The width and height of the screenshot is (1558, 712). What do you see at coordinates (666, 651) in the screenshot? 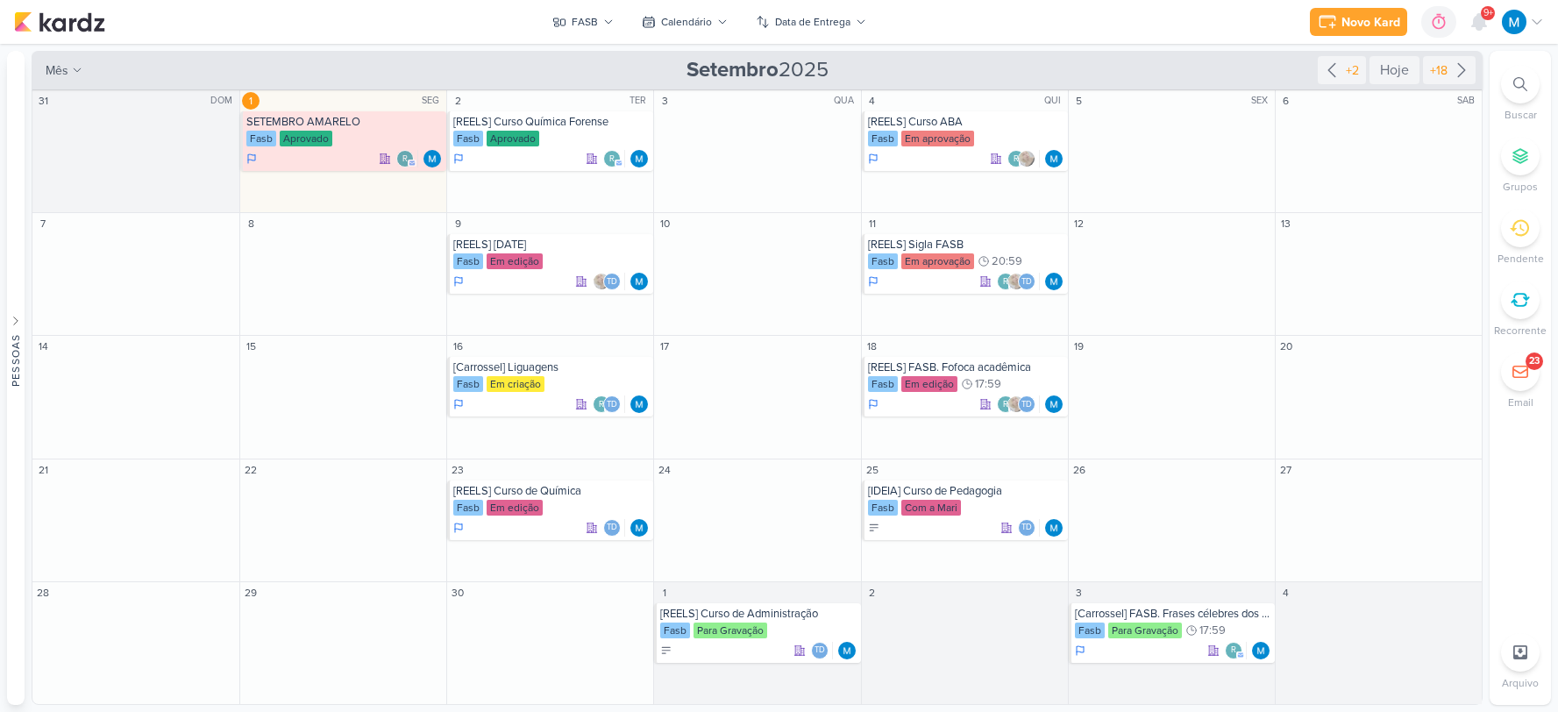
I see `div: A Fazer` at bounding box center [666, 651].